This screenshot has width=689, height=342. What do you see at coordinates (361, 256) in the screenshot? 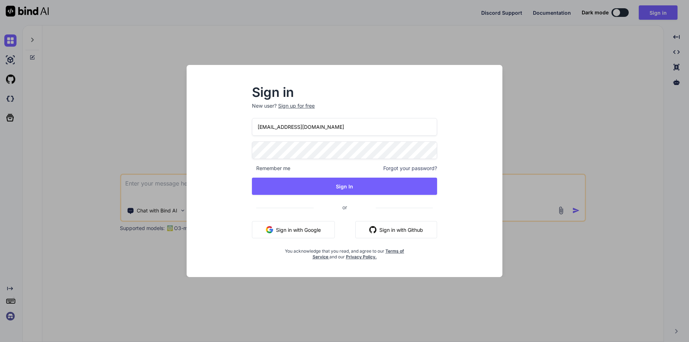
I see `a: Privacy Policy.` at bounding box center [361, 256].